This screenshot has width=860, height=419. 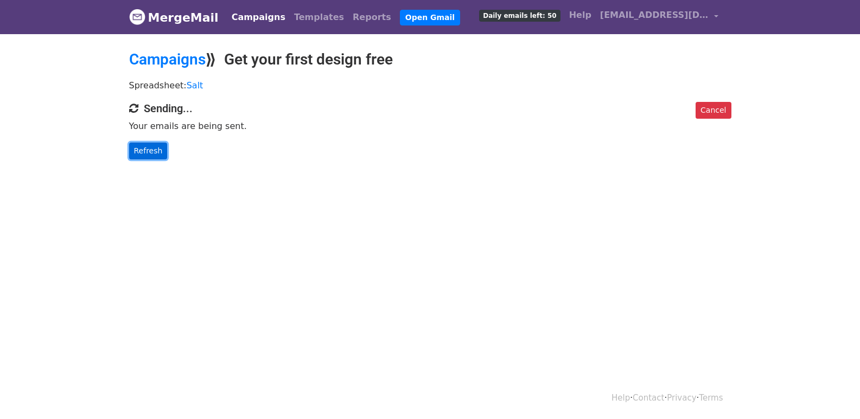 I want to click on h4: Sending..., so click(x=430, y=108).